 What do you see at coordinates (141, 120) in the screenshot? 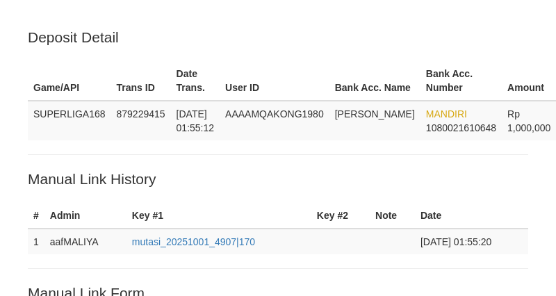
I see `td: 879229415` at bounding box center [141, 120].